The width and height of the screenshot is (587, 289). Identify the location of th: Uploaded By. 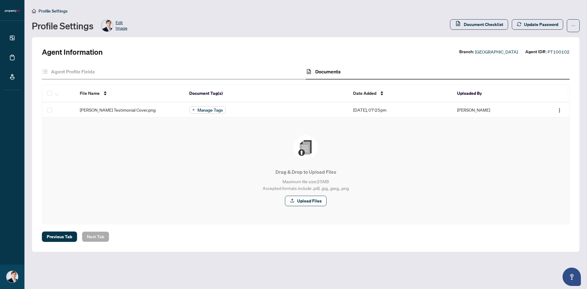
(493, 94).